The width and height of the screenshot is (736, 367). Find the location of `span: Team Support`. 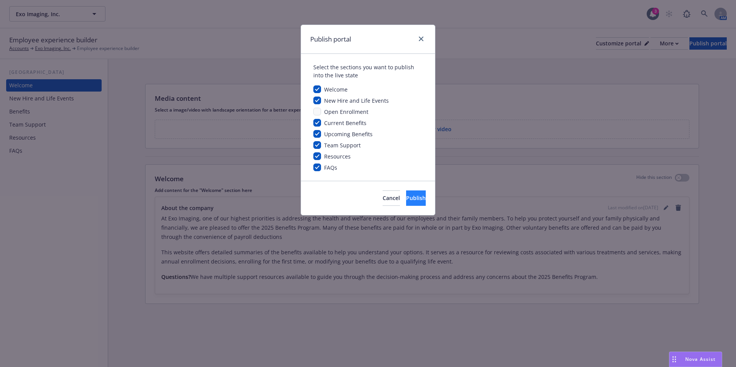

span: Team Support is located at coordinates (342, 145).